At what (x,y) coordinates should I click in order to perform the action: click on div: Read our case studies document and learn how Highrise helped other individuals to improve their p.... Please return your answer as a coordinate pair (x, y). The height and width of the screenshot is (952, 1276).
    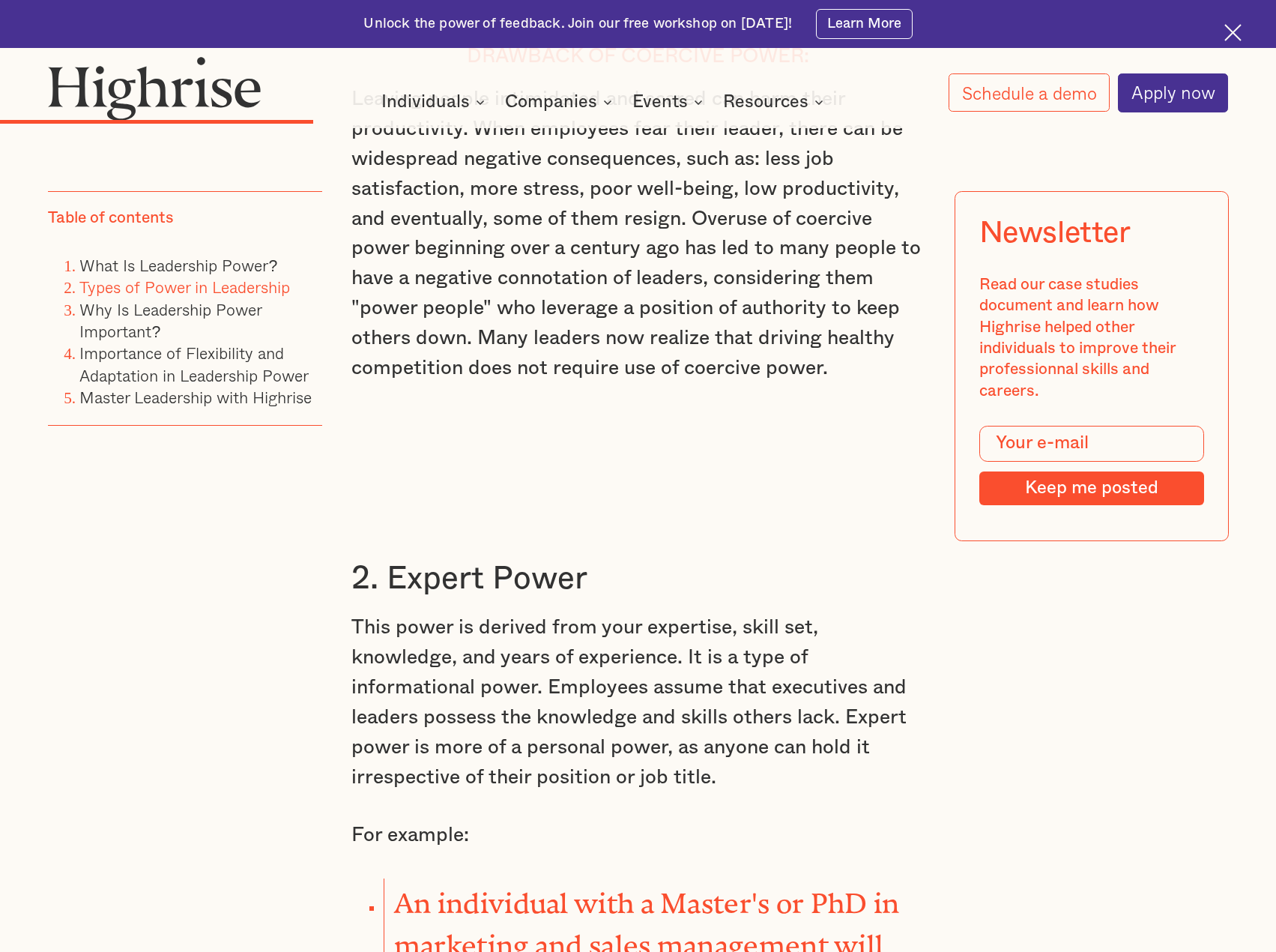
    Looking at the image, I should click on (1091, 338).